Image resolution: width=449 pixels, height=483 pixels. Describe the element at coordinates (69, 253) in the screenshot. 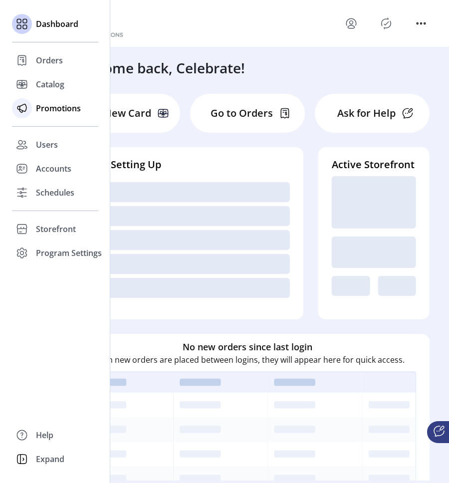

I see `span: Program Settings` at that location.